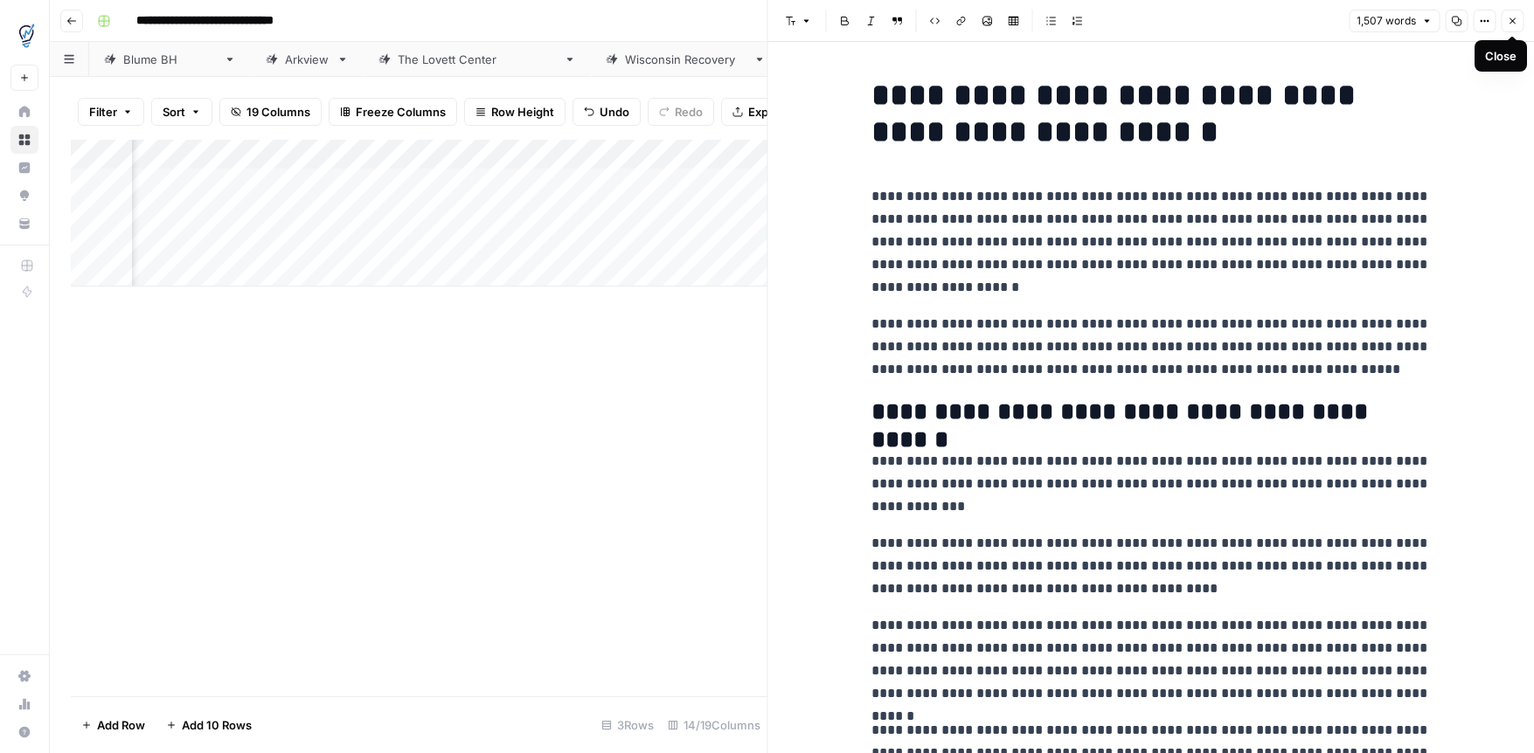  Describe the element at coordinates (689, 112) in the screenshot. I see `span: Redo` at that location.